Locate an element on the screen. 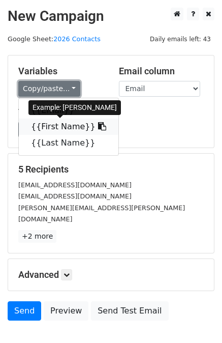 The image size is (222, 343). a: Send Test Email is located at coordinates (130, 311).